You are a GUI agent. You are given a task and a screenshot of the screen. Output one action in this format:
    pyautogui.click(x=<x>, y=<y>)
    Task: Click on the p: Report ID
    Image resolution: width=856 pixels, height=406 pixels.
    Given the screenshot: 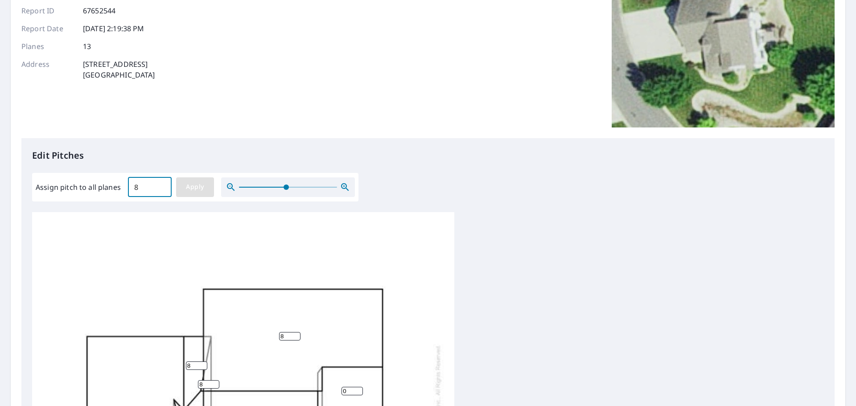 What is the action you would take?
    pyautogui.click(x=48, y=11)
    